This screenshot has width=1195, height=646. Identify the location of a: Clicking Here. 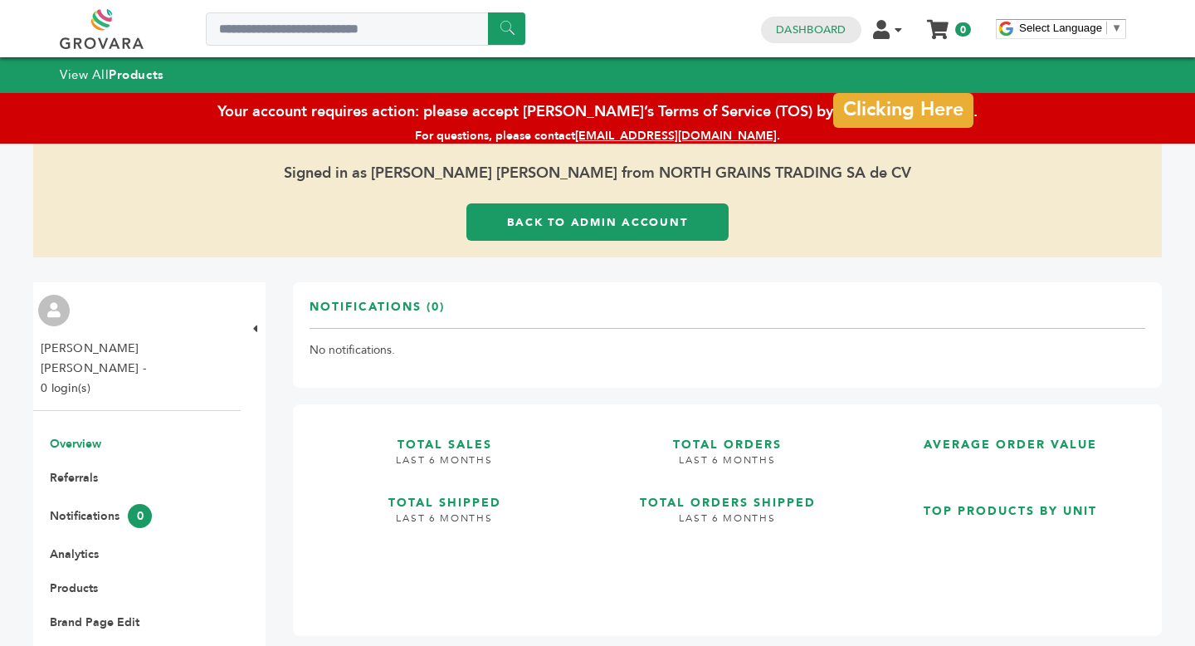
(903, 110).